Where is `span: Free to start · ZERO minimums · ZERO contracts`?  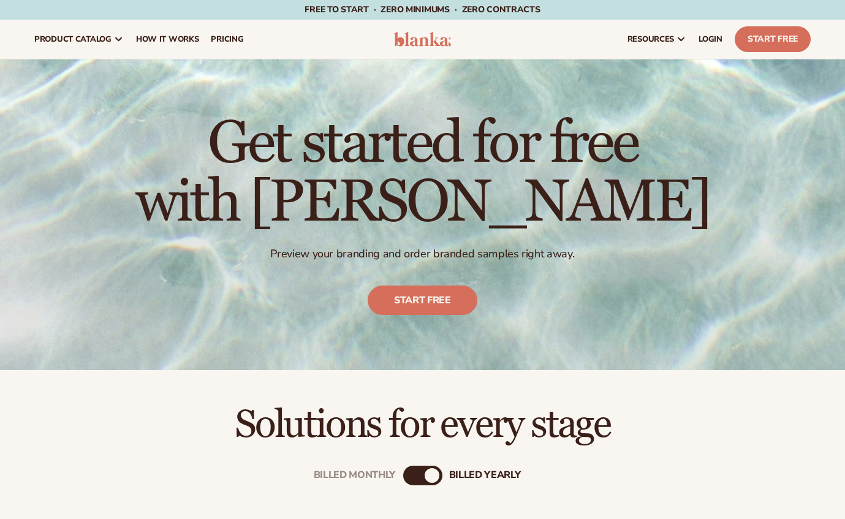
span: Free to start · ZERO minimums · ZERO contracts is located at coordinates (422, 9).